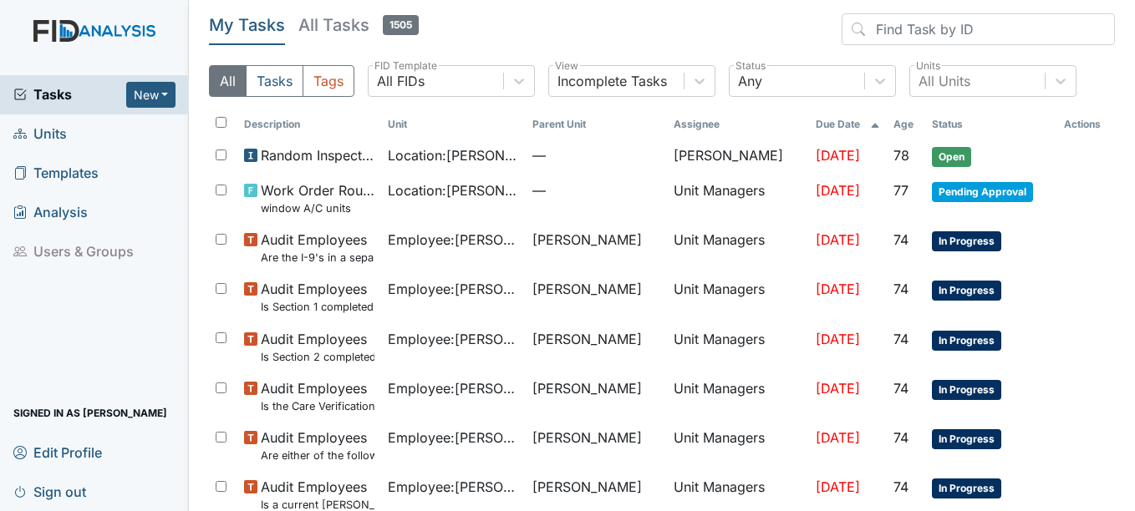  What do you see at coordinates (317, 208) in the screenshot?
I see `small: window A/C units` at bounding box center [317, 208].